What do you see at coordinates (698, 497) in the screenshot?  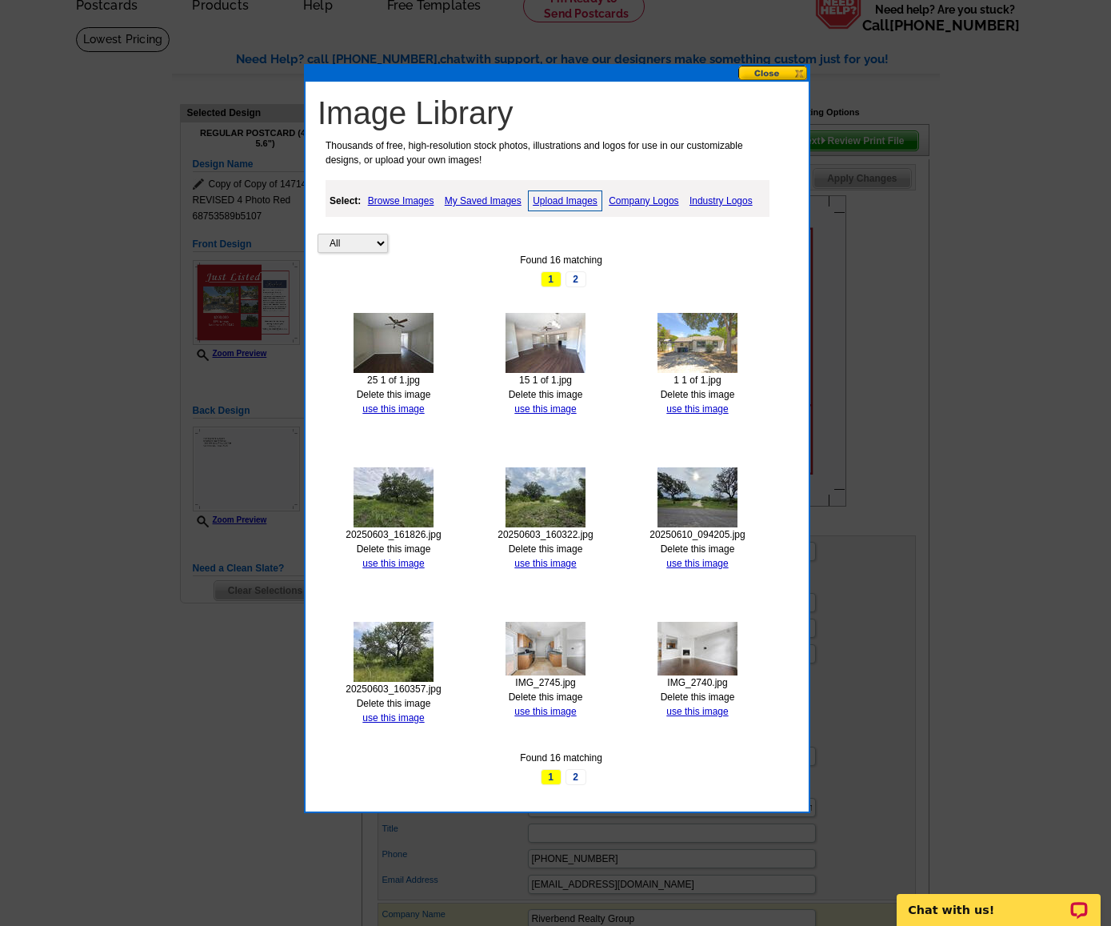 I see `img: thumb-687522dfd91a8.jpg` at bounding box center [698, 497].